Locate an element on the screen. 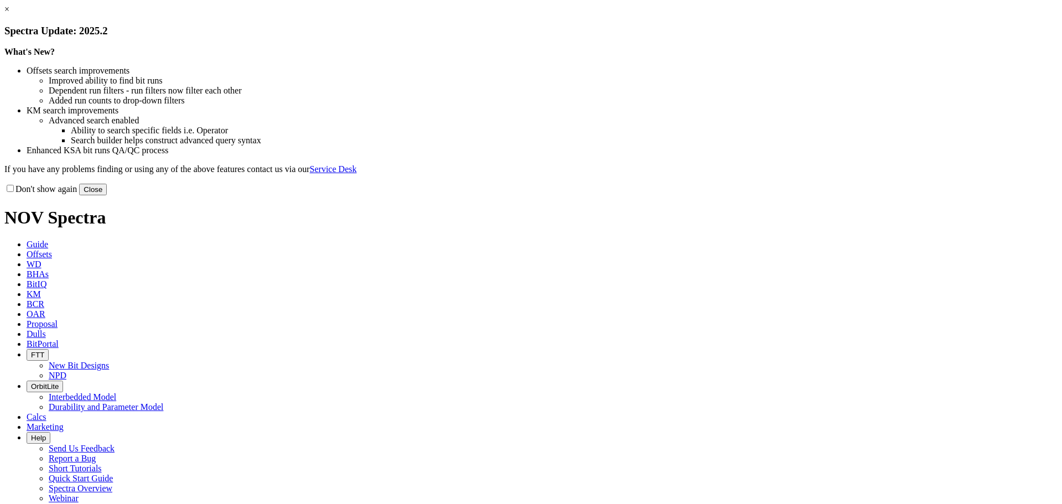  a: NPD is located at coordinates (58, 375).